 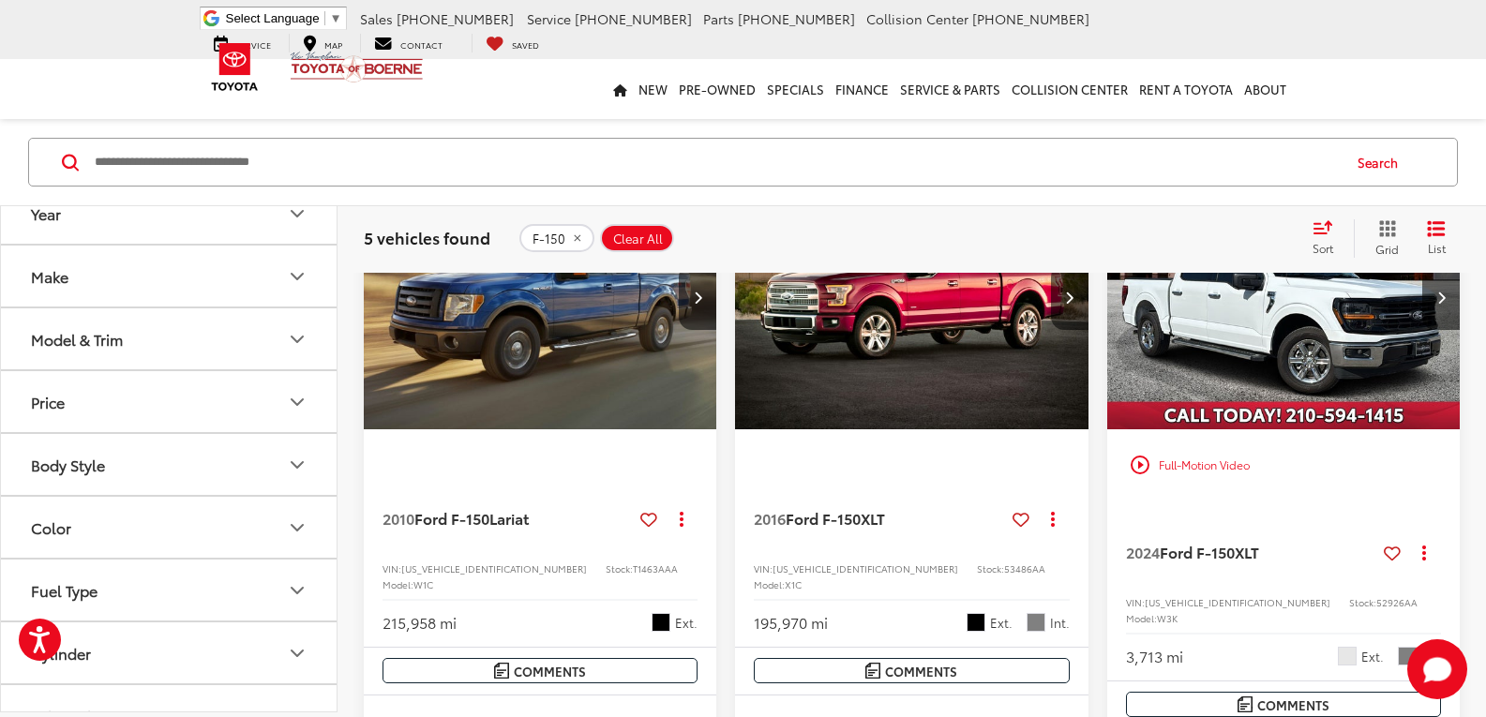 I want to click on span: F-150, so click(x=548, y=238).